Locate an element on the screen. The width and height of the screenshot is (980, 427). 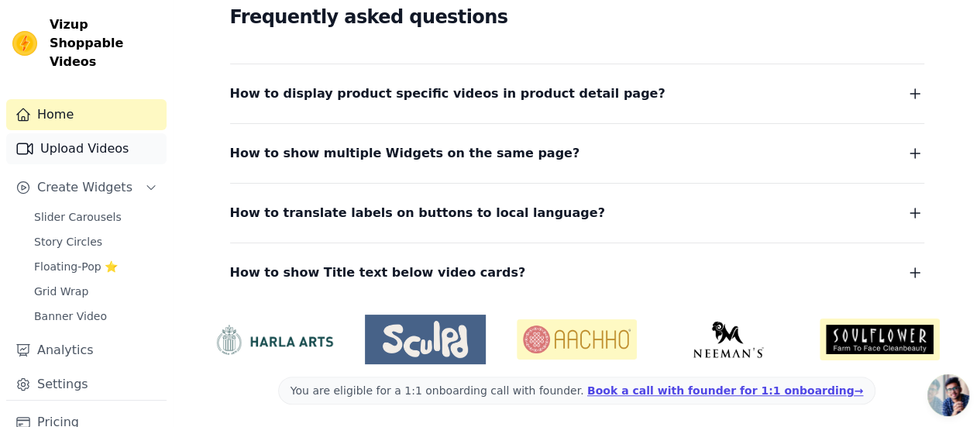
span: Slider Carousels is located at coordinates (77, 217).